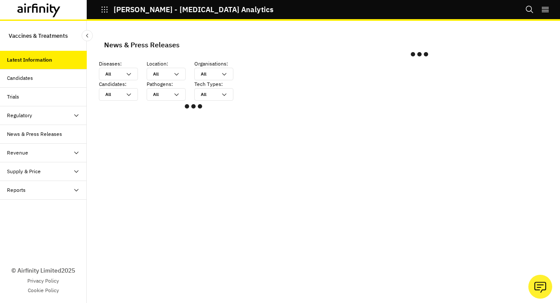 The image size is (560, 303). What do you see at coordinates (123, 84) in the screenshot?
I see `p: Candidates :` at bounding box center [123, 84].